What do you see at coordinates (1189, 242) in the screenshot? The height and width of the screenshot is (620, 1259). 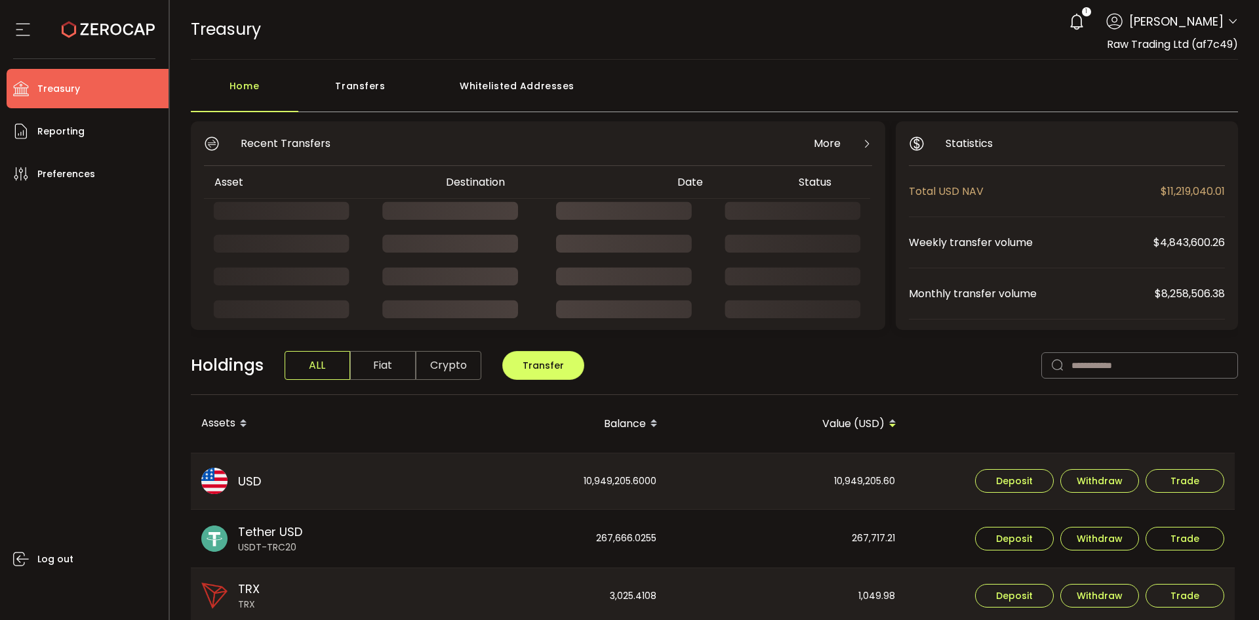 I see `span: $4,843,600.26` at bounding box center [1189, 242].